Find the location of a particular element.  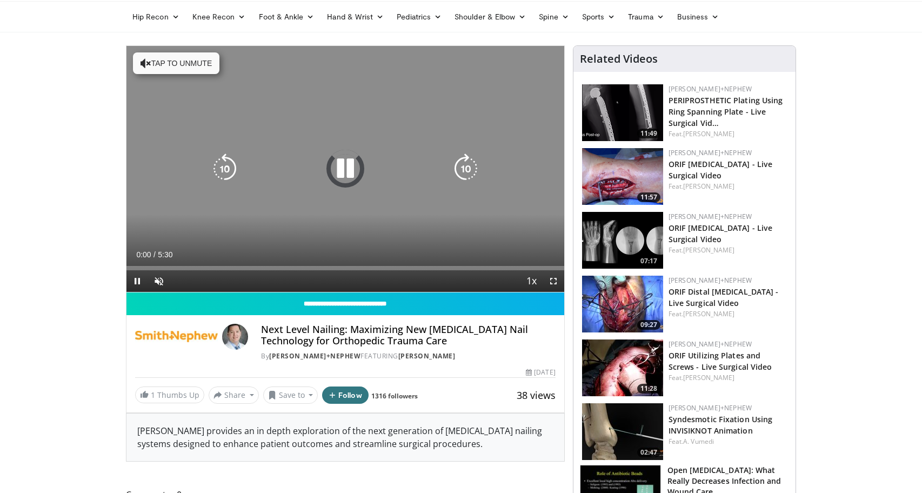

img: 6b510779-0901-41e0-85db-56c4c51363a4.150x105_q85_crop-smart_upscale.jpg is located at coordinates (623, 368).